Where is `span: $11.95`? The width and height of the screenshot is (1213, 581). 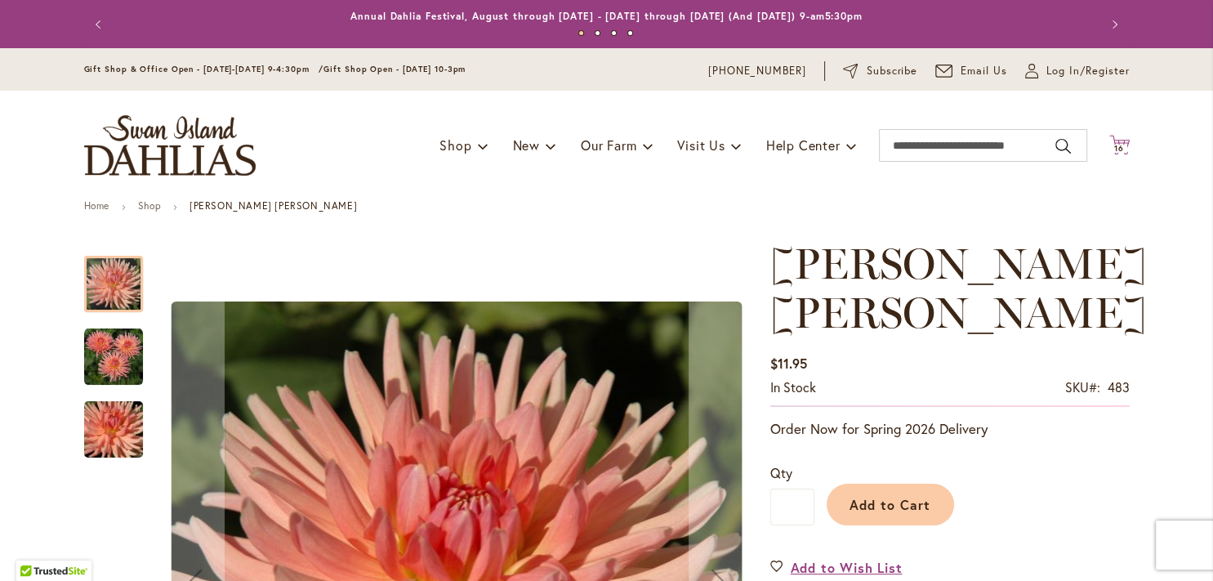
span: $11.95 is located at coordinates (788, 363).